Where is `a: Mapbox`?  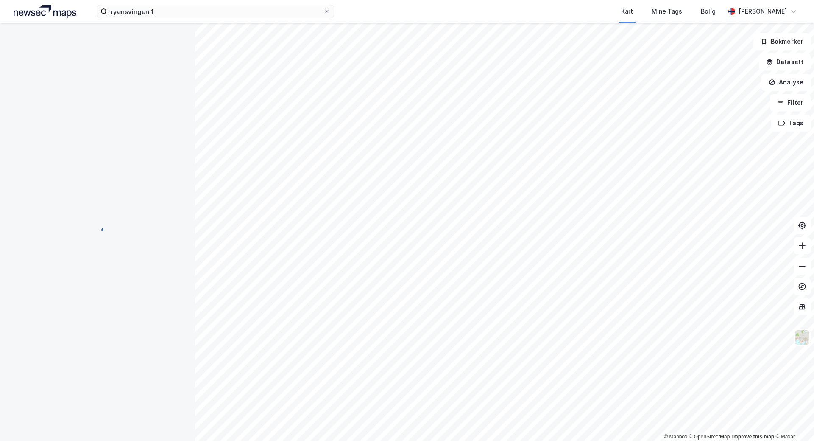 a: Mapbox is located at coordinates (676, 436).